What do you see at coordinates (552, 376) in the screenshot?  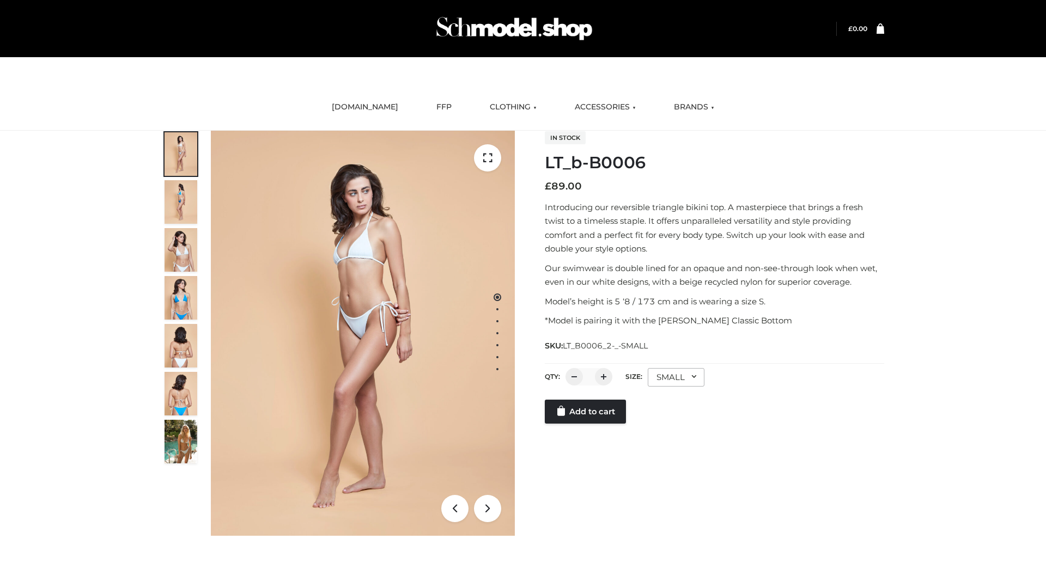 I see `label: QTY:` at bounding box center [552, 376].